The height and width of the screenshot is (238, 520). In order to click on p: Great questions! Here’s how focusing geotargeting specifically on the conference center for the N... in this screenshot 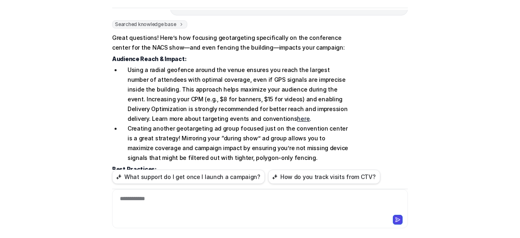, I will do `click(231, 43)`.